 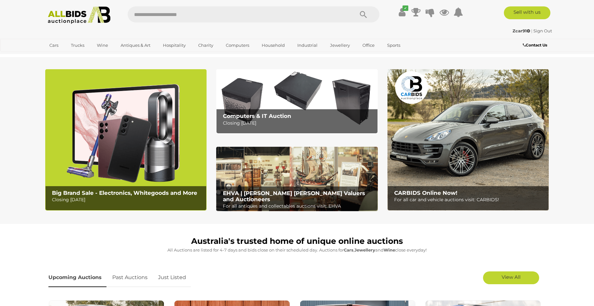 I want to click on img: Computers & IT Auction, so click(x=297, y=101).